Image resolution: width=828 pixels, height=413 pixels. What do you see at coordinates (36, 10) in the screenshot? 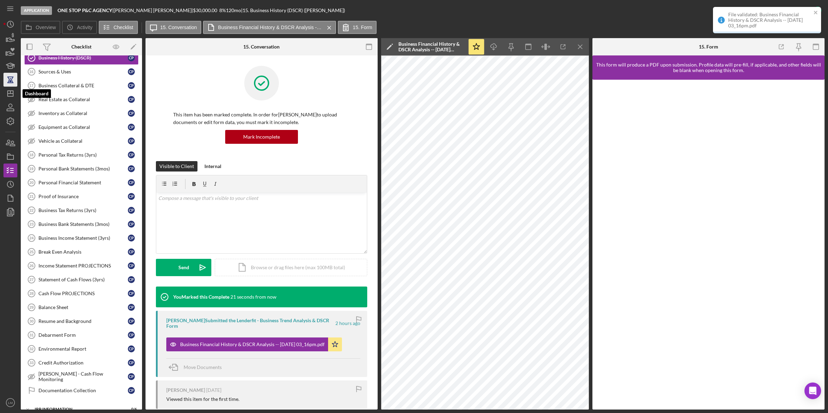
I see `div: Application` at bounding box center [36, 10].